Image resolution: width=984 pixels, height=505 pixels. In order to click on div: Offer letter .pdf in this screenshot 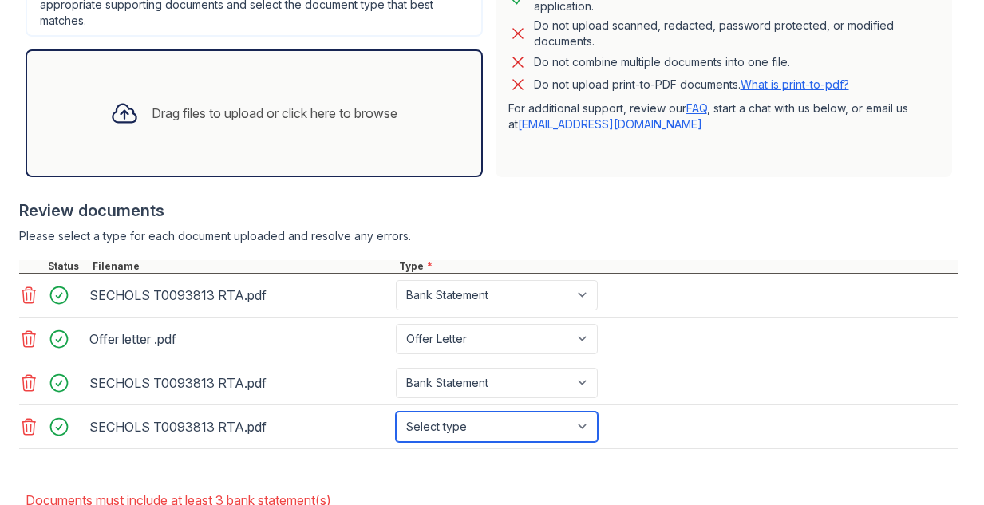, I will do `click(239, 339)`.